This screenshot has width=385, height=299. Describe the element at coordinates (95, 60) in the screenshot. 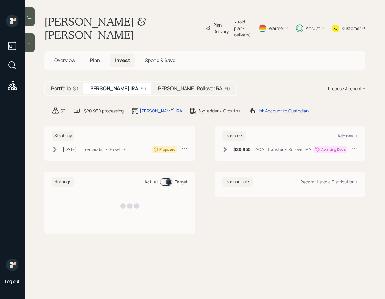

I see `span: Plan` at that location.